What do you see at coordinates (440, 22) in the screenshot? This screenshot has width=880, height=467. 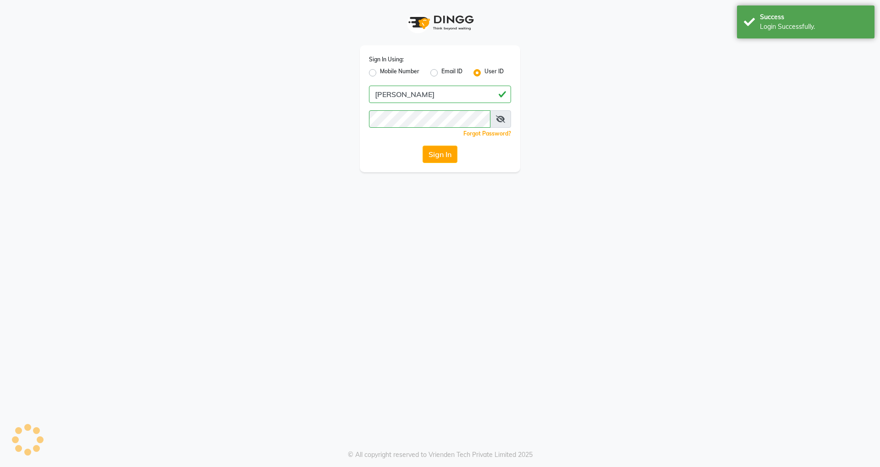 I see `img: logo1.svg` at bounding box center [440, 22].